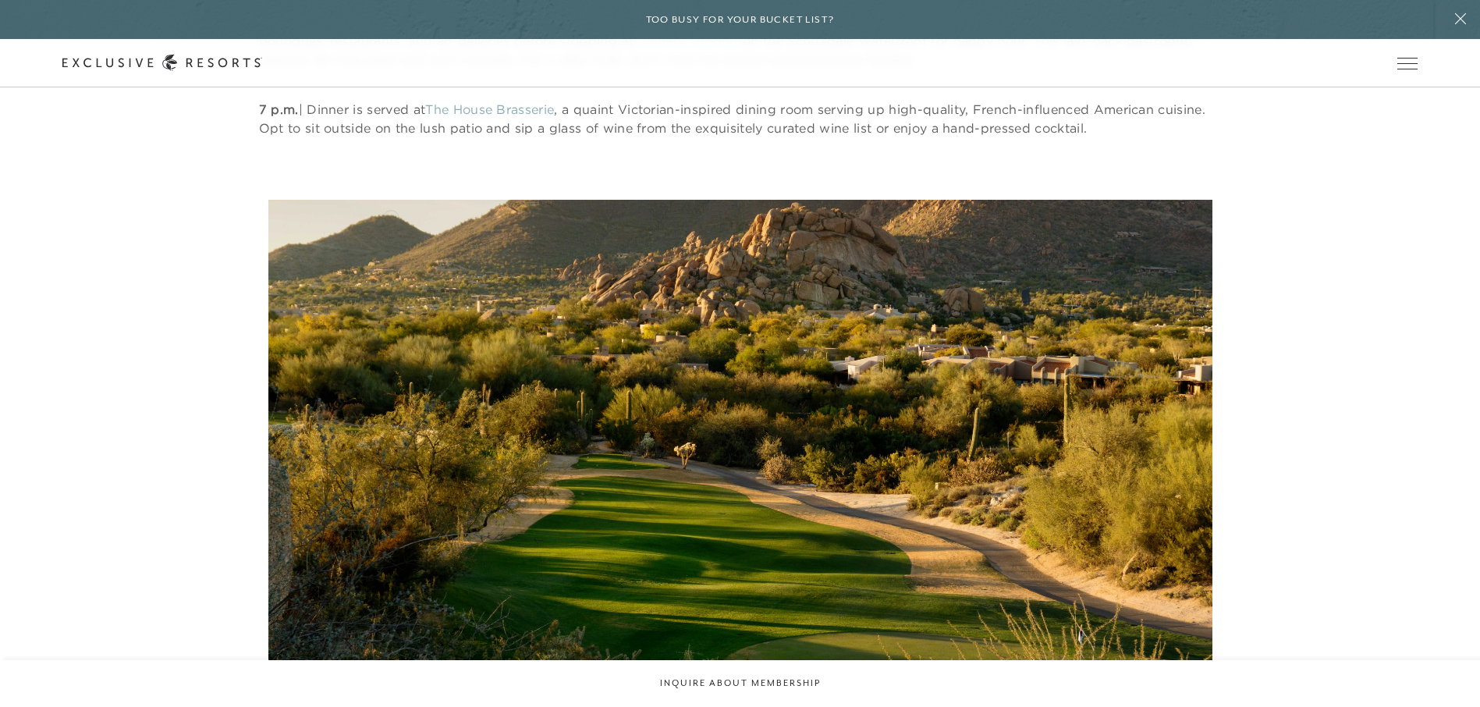 The image size is (1480, 707). Describe the element at coordinates (279, 109) in the screenshot. I see `strong: 7 p.m.` at that location.